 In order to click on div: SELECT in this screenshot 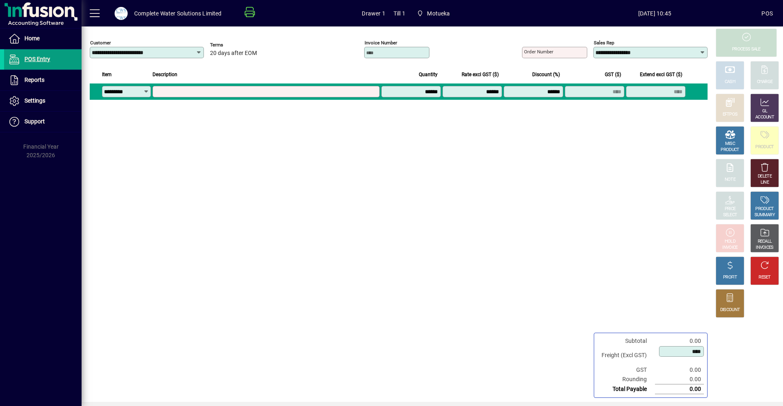, I will do `click(730, 215)`.